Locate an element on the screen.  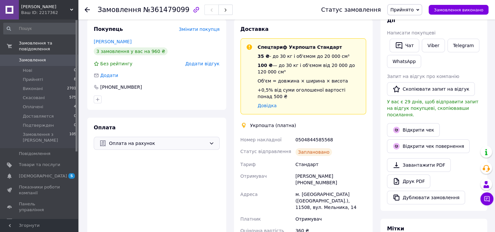
a: Відкрити чек is located at coordinates (413, 130).